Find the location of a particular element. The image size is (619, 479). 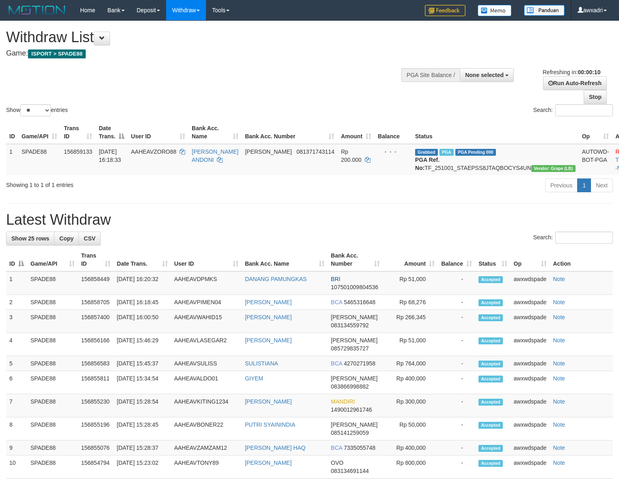

td: Rp 51,000 is located at coordinates (410, 345).